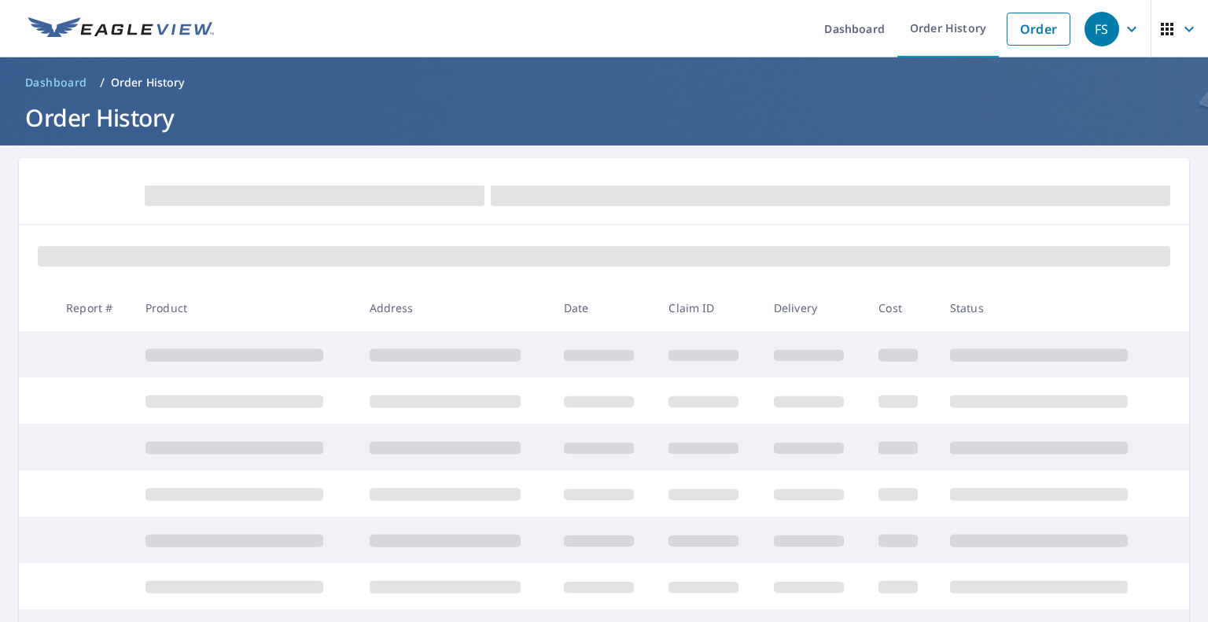 This screenshot has width=1208, height=622. I want to click on nav: breadcrumb, so click(604, 83).